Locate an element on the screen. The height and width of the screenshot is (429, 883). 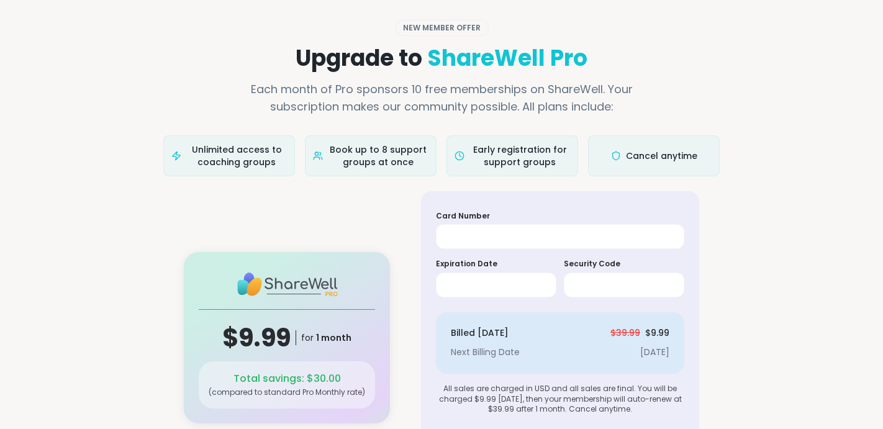
div: $ 9.99 is located at coordinates (640, 334).